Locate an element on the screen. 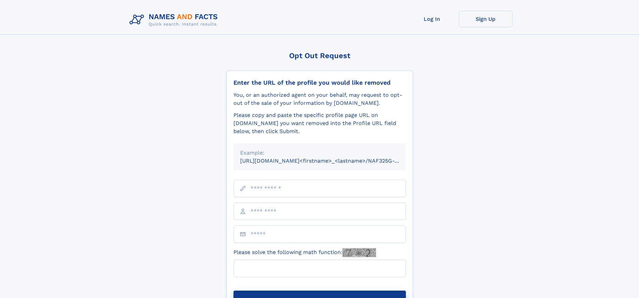 The height and width of the screenshot is (298, 639). a: Sign Up is located at coordinates (486, 19).